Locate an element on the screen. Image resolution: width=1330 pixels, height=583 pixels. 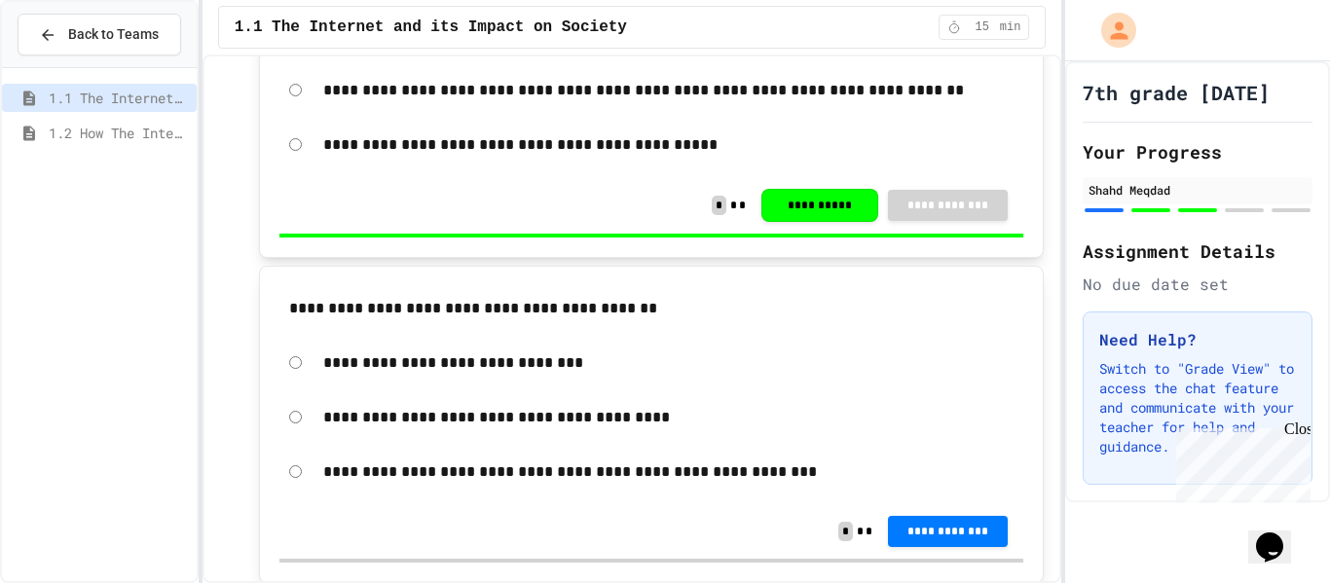
h3: Need Help? is located at coordinates (1198, 340).